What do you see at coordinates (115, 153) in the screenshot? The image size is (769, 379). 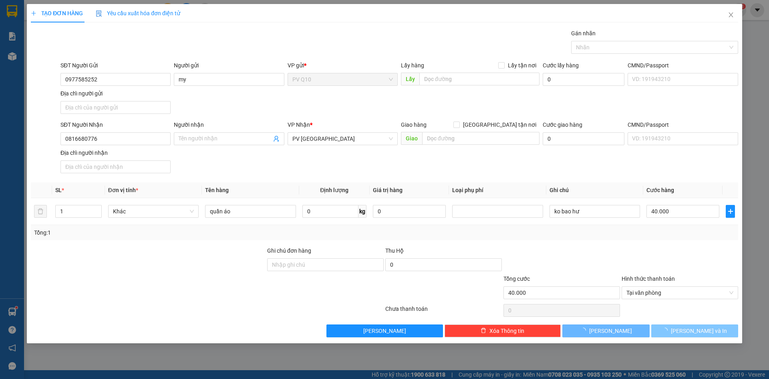 I see `div: Địa chỉ người nhận` at bounding box center [115, 153].